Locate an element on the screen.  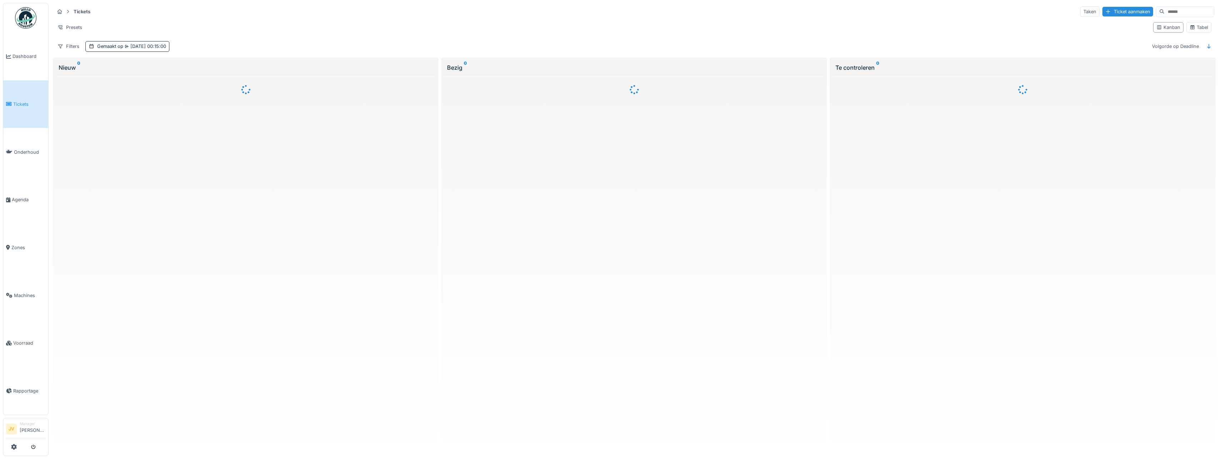
span: Dashboard is located at coordinates (29, 56).